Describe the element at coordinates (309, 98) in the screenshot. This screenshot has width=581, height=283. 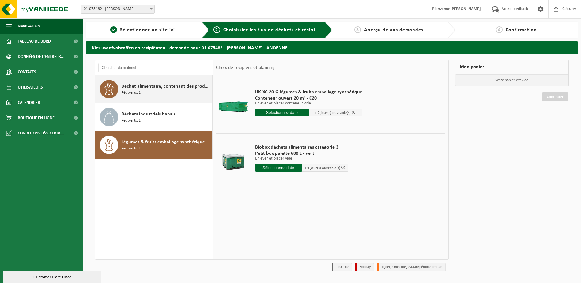
I see `span: Conteneur ouvert 20 m³ - C20` at that location.